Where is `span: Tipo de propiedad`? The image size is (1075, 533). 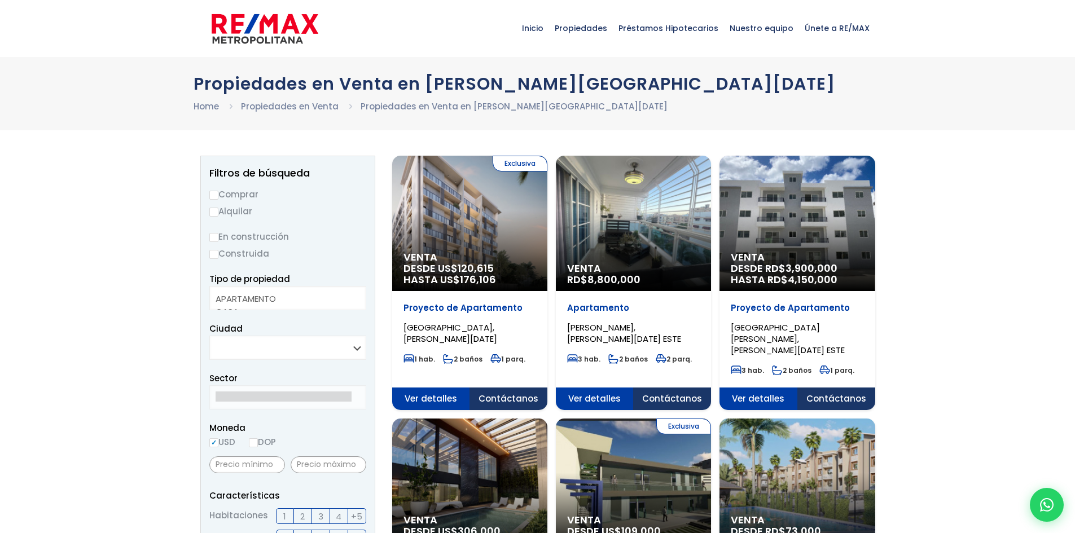 span: Tipo de propiedad is located at coordinates (249, 279).